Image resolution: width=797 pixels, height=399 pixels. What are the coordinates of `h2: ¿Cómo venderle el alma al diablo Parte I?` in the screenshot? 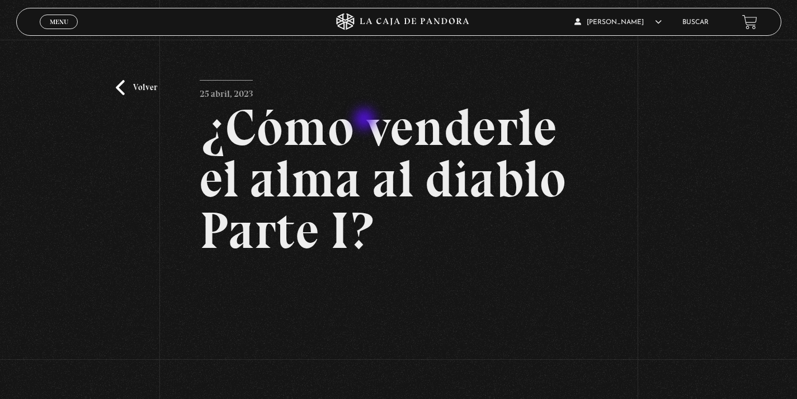 It's located at (398, 179).